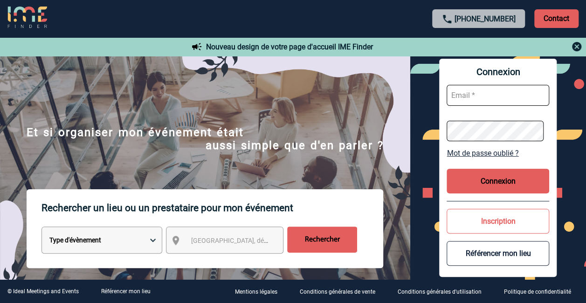  I want to click on p: Rechercher un lieu ou un prestataire pour mon événement, so click(212, 208).